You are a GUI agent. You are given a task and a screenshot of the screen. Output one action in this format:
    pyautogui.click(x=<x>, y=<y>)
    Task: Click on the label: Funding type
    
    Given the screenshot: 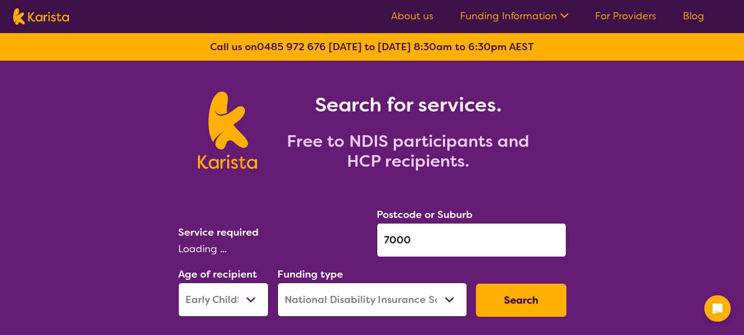 What is the action you would take?
    pyautogui.click(x=310, y=274)
    